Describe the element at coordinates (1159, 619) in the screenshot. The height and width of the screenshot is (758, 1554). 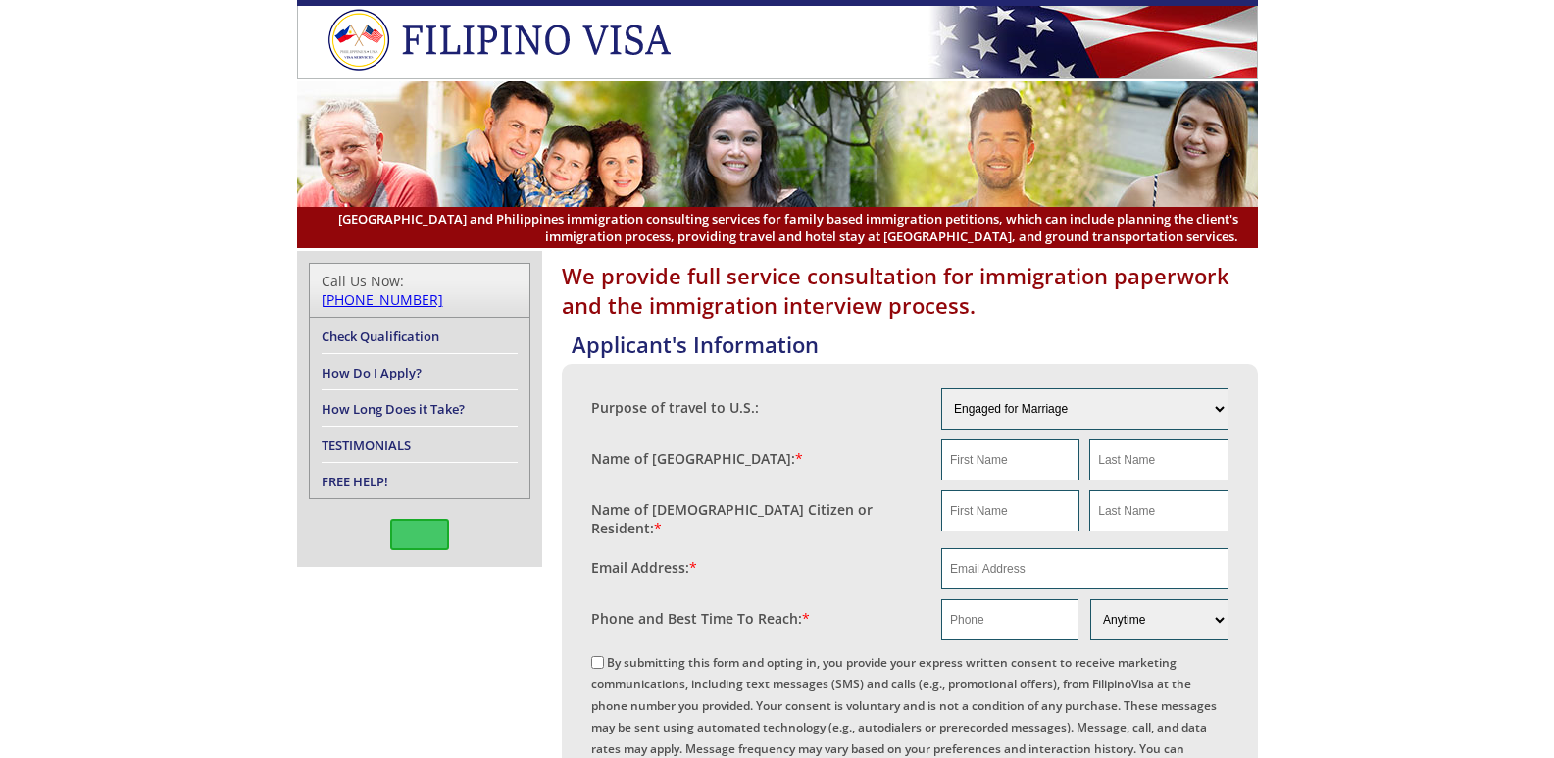
I see `select: Phone and Best Reach Time are required.` at that location.